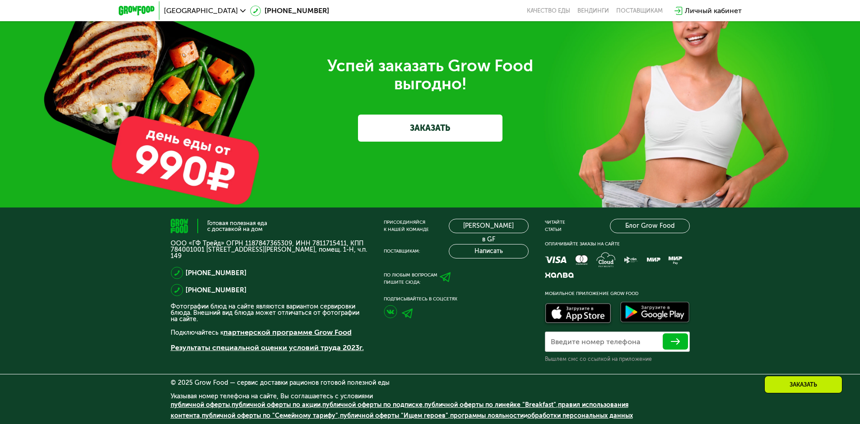  Describe the element at coordinates (580, 416) in the screenshot. I see `a: обработки персональных данных` at that location.